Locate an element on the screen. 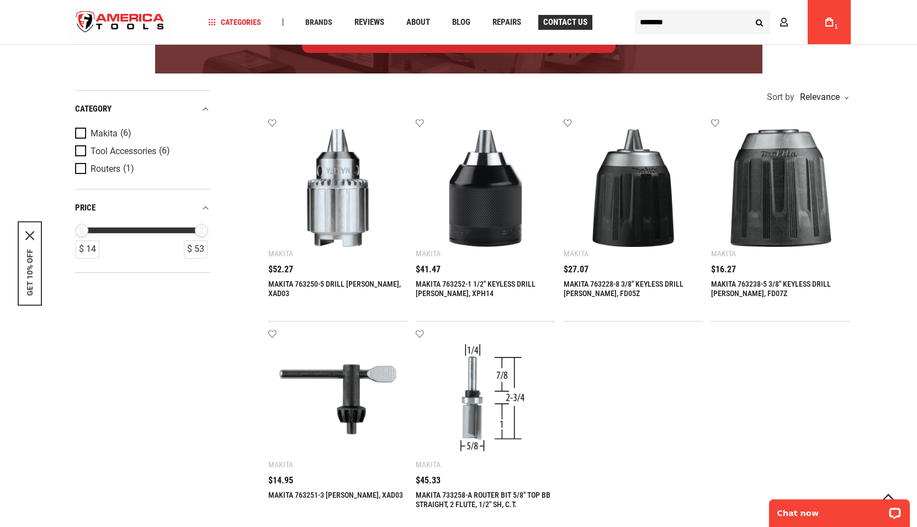 The image size is (917, 527). div: price is located at coordinates (143, 208).